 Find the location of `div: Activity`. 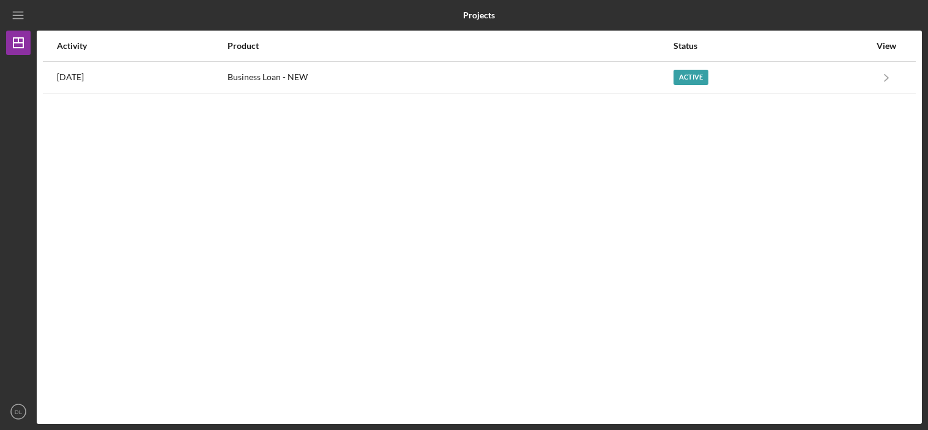

div: Activity is located at coordinates (141, 46).